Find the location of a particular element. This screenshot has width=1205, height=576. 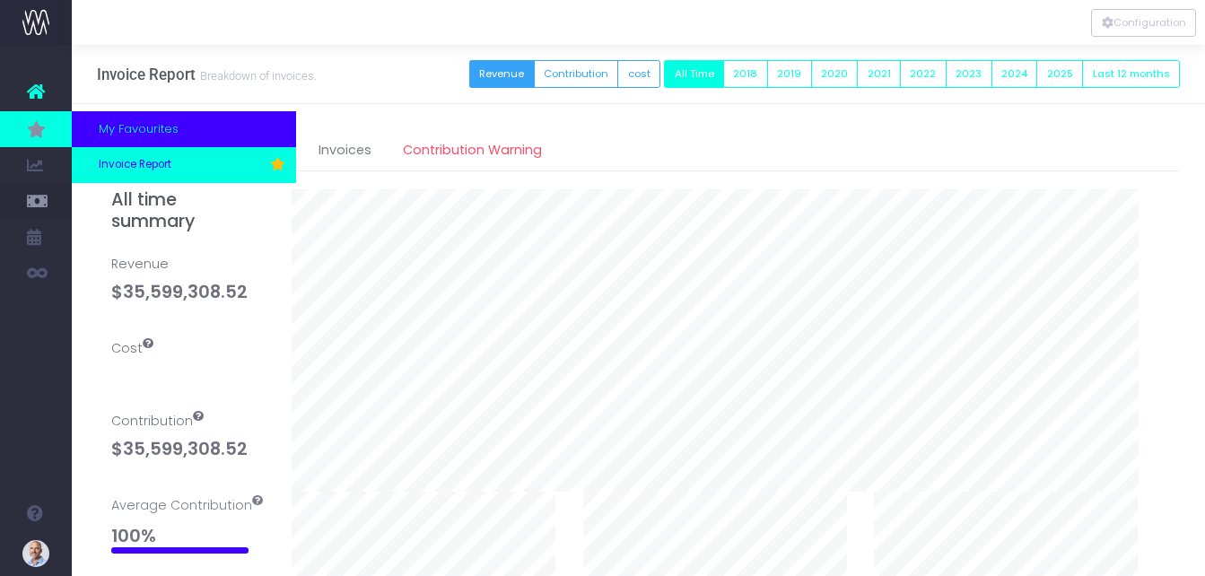

span: Invoice Report is located at coordinates (135, 165).